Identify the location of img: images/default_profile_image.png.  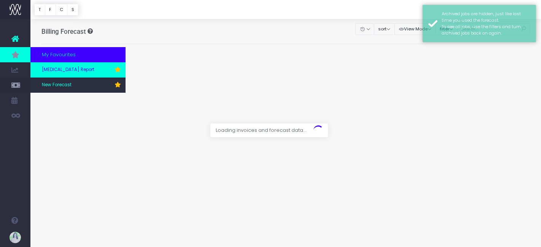
(15, 238).